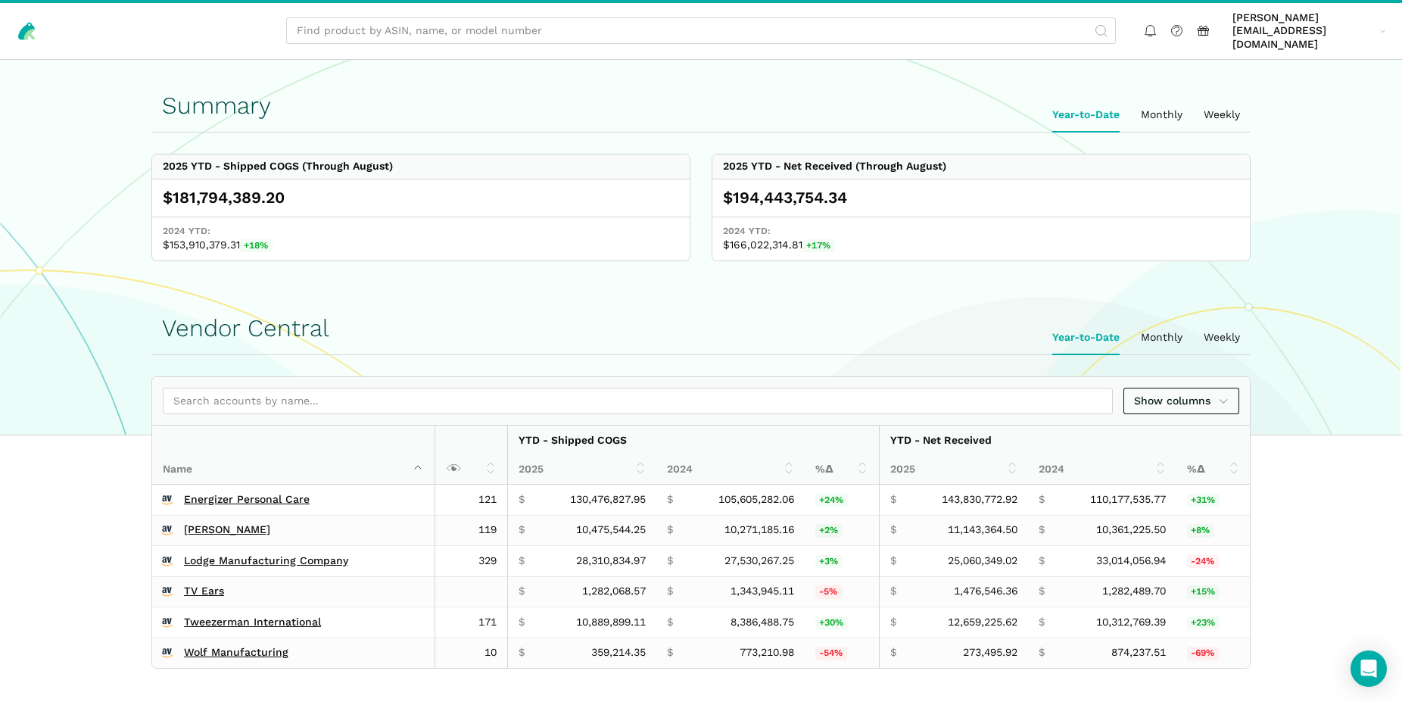 The width and height of the screenshot is (1402, 702). I want to click on span: -5%, so click(828, 592).